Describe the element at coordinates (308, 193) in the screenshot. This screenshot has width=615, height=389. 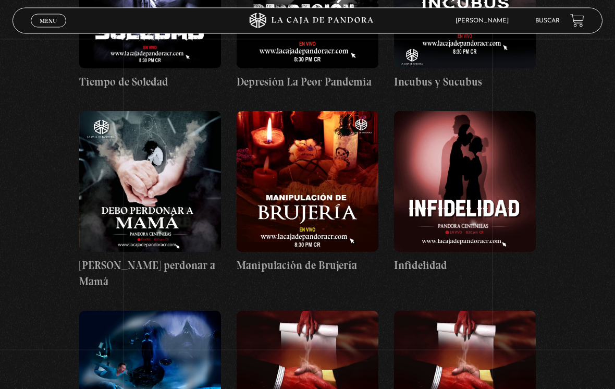
I see `a: Manipulación de Brujería` at that location.